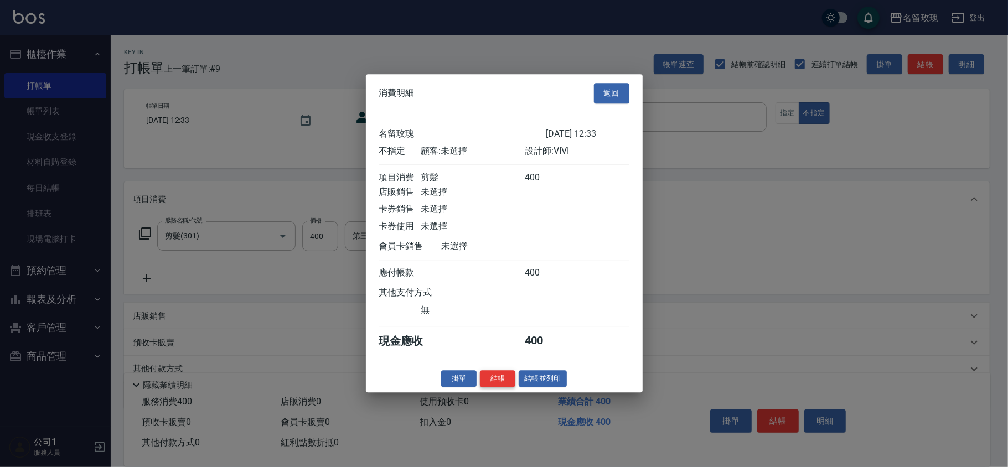 This screenshot has height=467, width=1008. Describe the element at coordinates (400, 178) in the screenshot. I see `div: 項目消費` at that location.